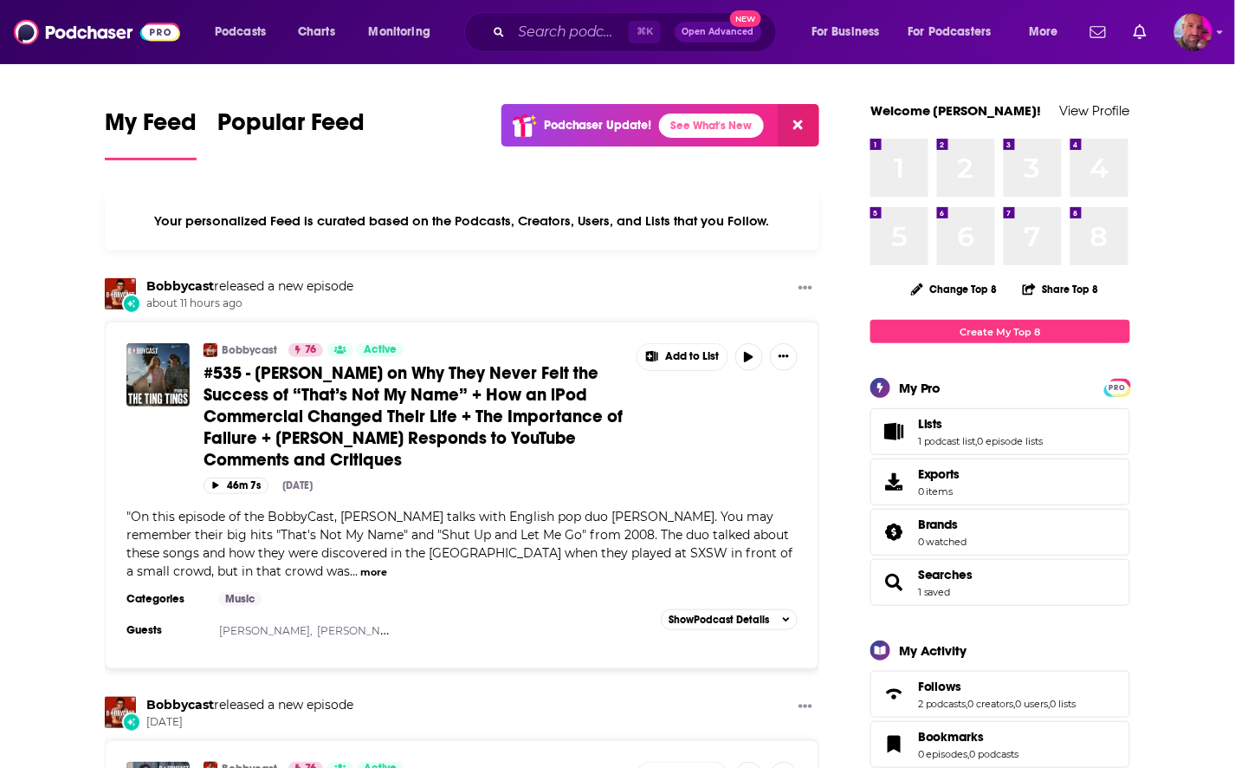 This screenshot has width=1235, height=768. I want to click on a: 0 episode lists, so click(1011, 441).